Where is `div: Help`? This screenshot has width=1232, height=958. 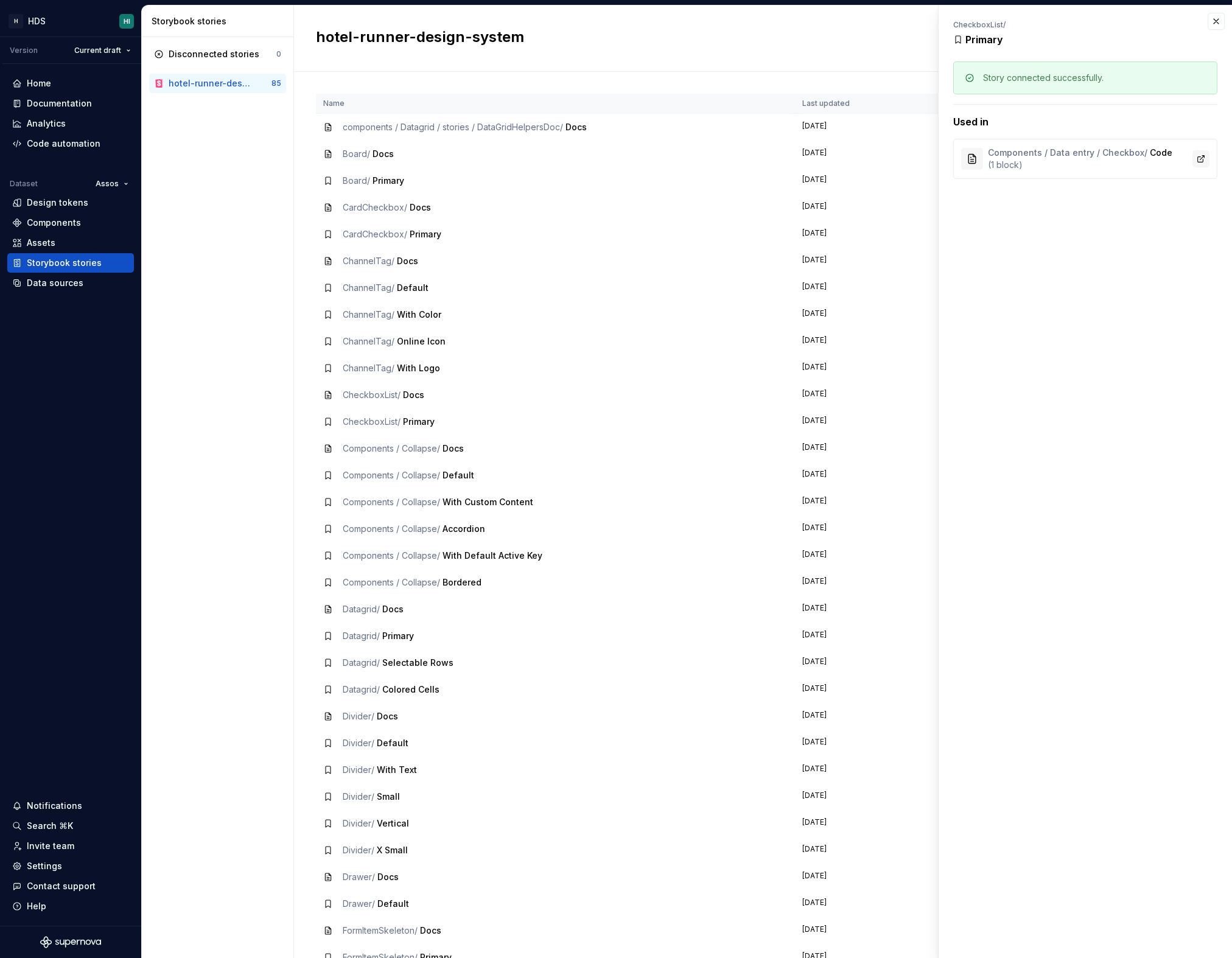
div: Help is located at coordinates (37, 906).